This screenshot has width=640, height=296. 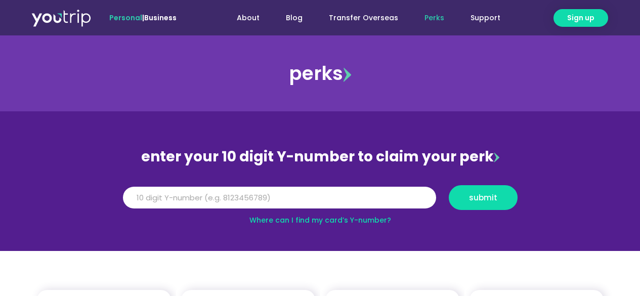 What do you see at coordinates (279, 198) in the screenshot?
I see `input: 10 digit Y-number (e.g. 8123456789)` at bounding box center [279, 198].